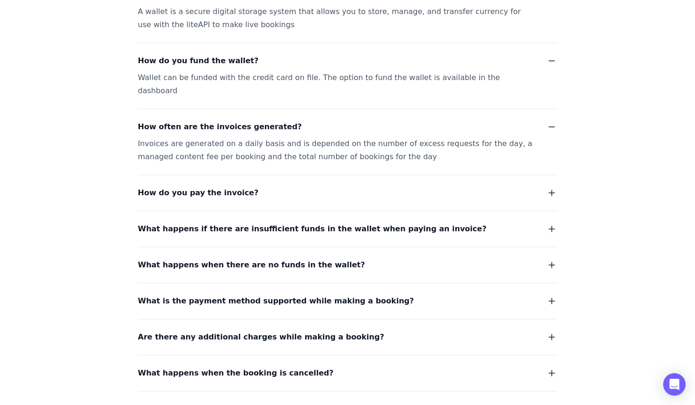  Describe the element at coordinates (251, 265) in the screenshot. I see `span: What happens when there are no funds in the wallet?` at that location.